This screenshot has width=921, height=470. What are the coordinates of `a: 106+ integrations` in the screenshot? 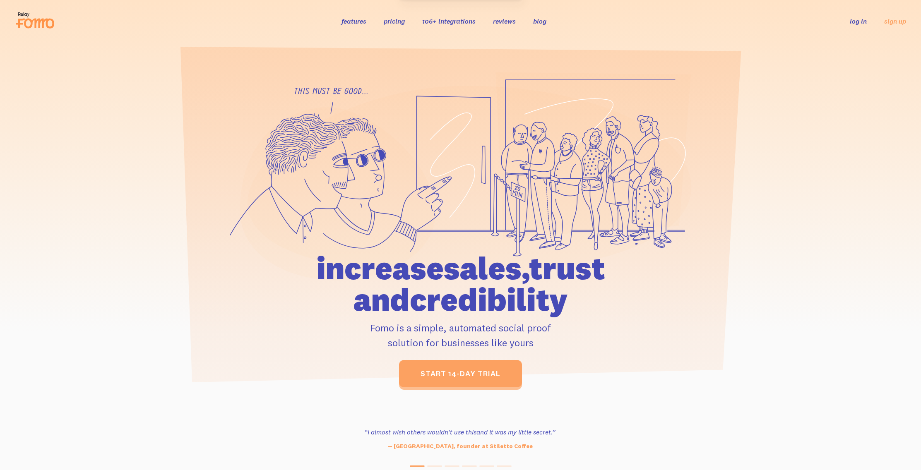 It's located at (449, 21).